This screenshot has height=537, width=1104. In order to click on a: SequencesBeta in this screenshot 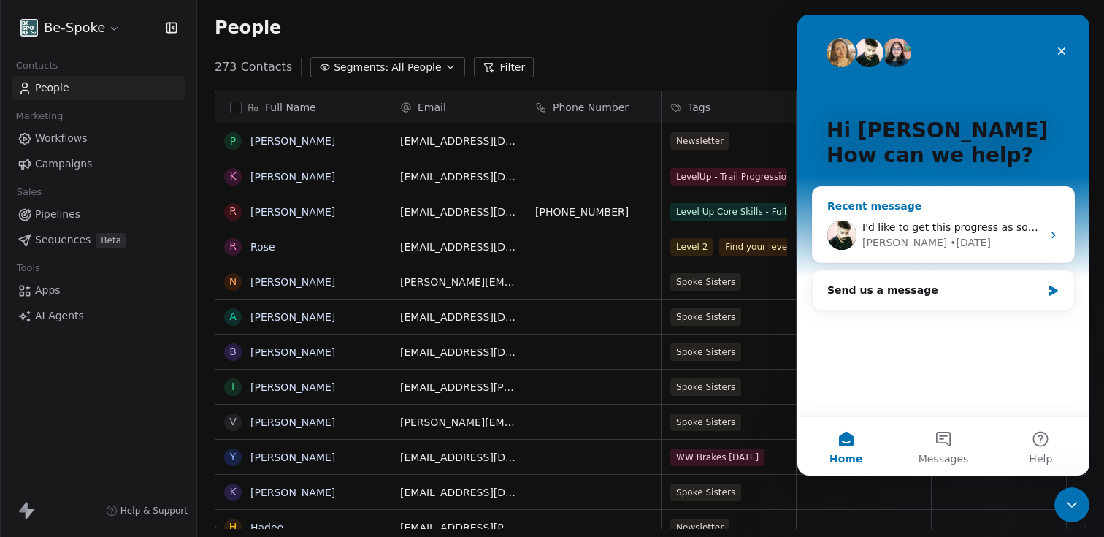, I will do `click(98, 239)`.